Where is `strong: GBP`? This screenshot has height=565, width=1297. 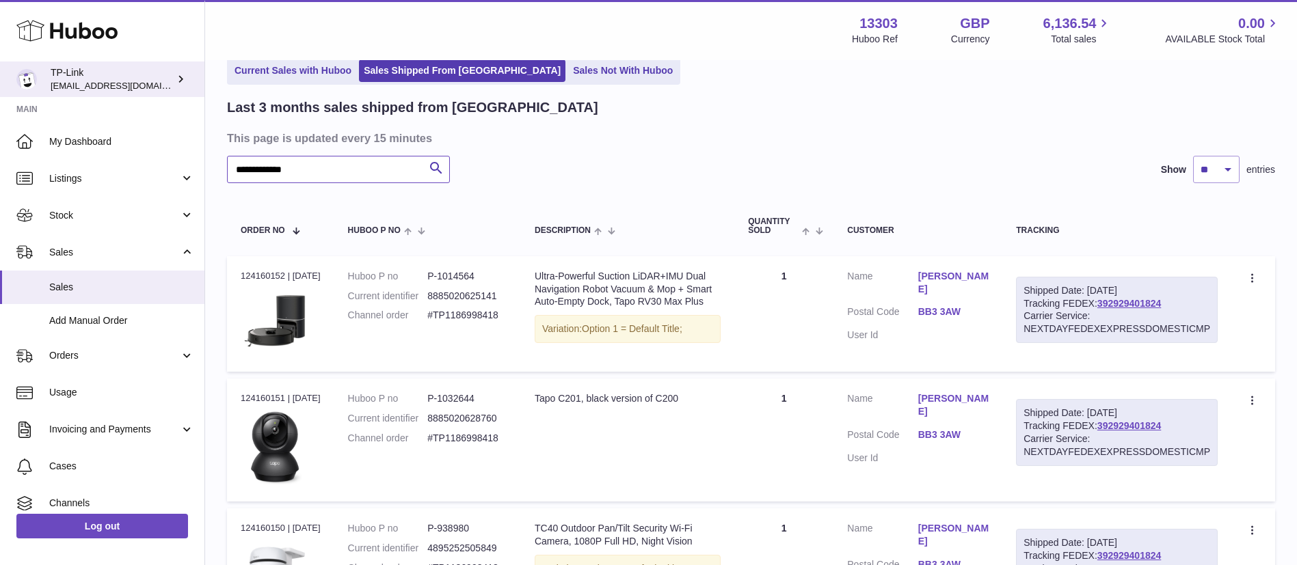
strong: GBP is located at coordinates (974, 23).